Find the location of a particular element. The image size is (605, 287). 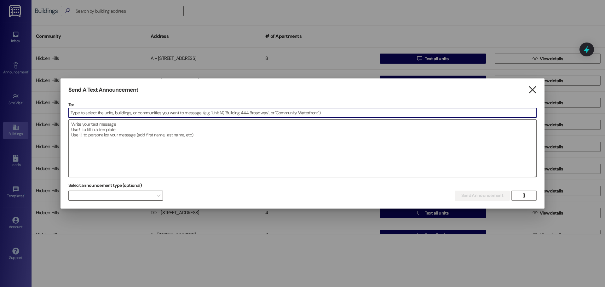

span: Send Announcement is located at coordinates (482, 195).